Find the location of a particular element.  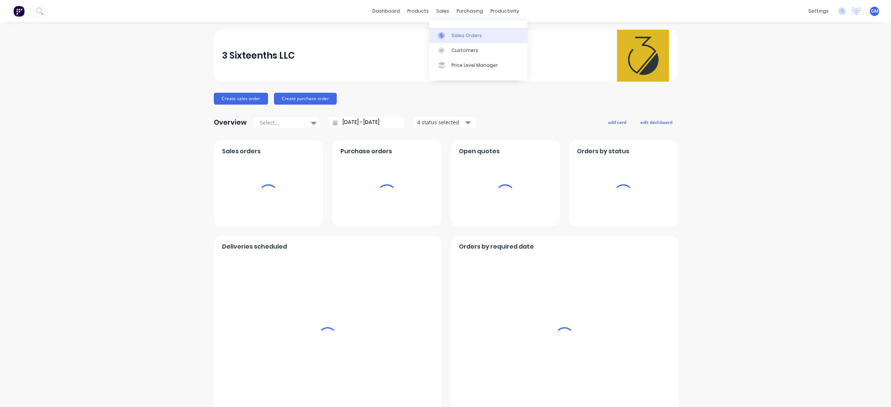

div: 4 status selected is located at coordinates (440, 122).